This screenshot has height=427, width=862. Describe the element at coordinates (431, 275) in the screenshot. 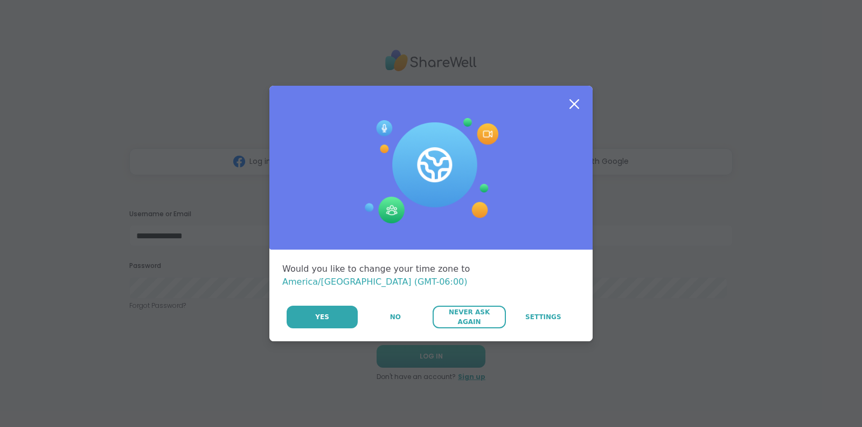

I see `div: Would you like to change your time zone to` at that location.